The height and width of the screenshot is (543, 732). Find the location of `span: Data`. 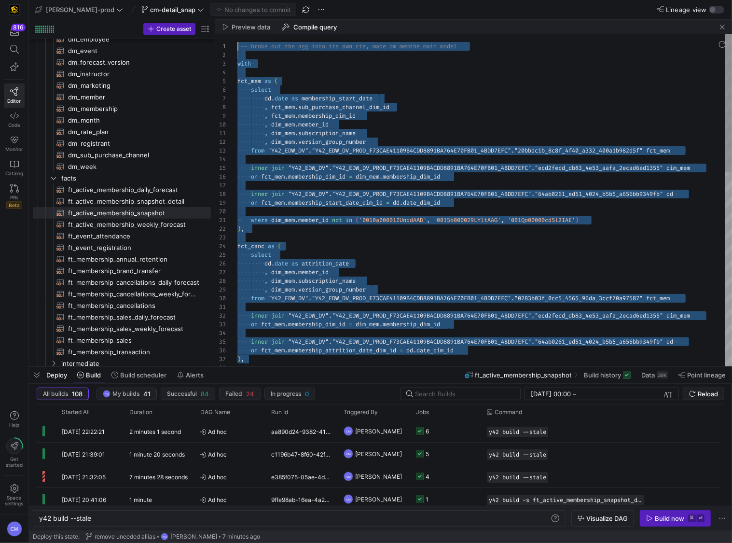

span: Data is located at coordinates (648, 375).